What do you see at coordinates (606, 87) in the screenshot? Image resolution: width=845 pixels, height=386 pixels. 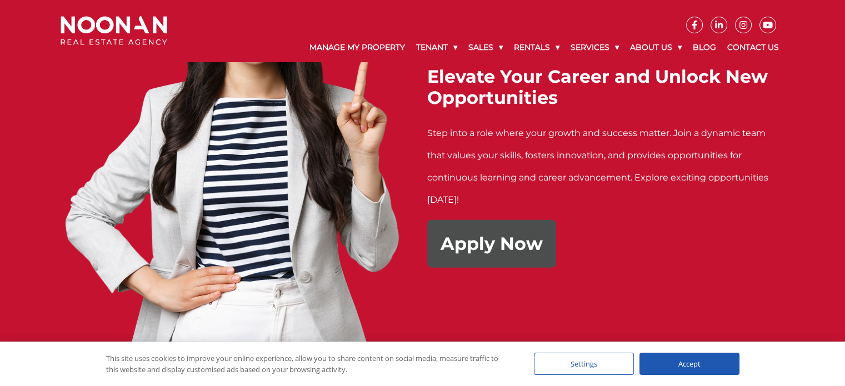 I see `h2: Elevate Your Career and Unlock New Opportunities` at bounding box center [606, 87].